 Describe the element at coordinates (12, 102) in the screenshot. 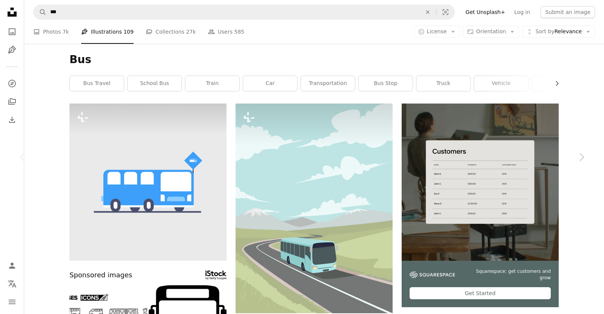

I see `a: Collections` at that location.